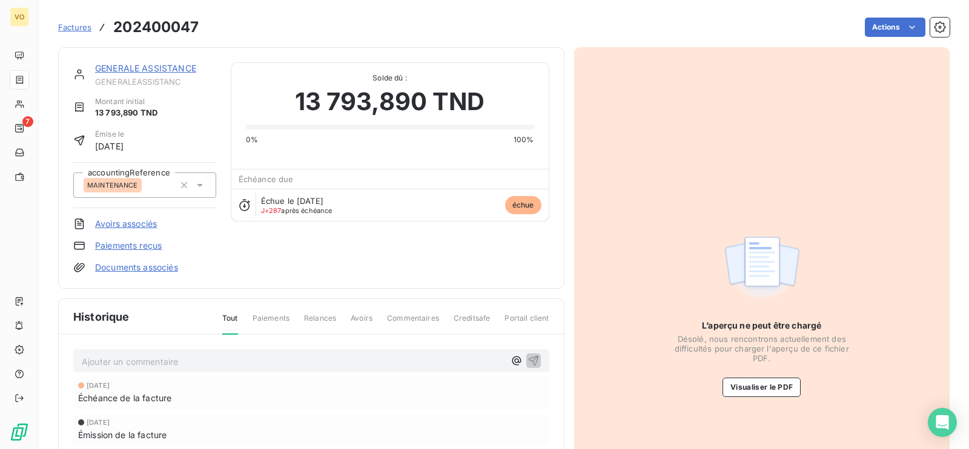  Describe the element at coordinates (271, 211) in the screenshot. I see `span: J+287` at that location.